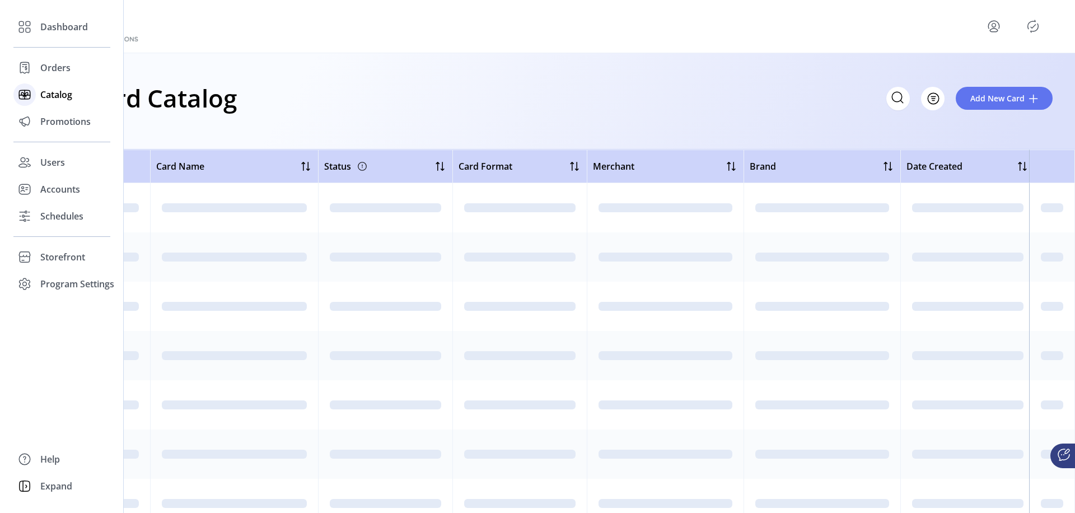 The height and width of the screenshot is (513, 1075). I want to click on span: Dashboard, so click(64, 27).